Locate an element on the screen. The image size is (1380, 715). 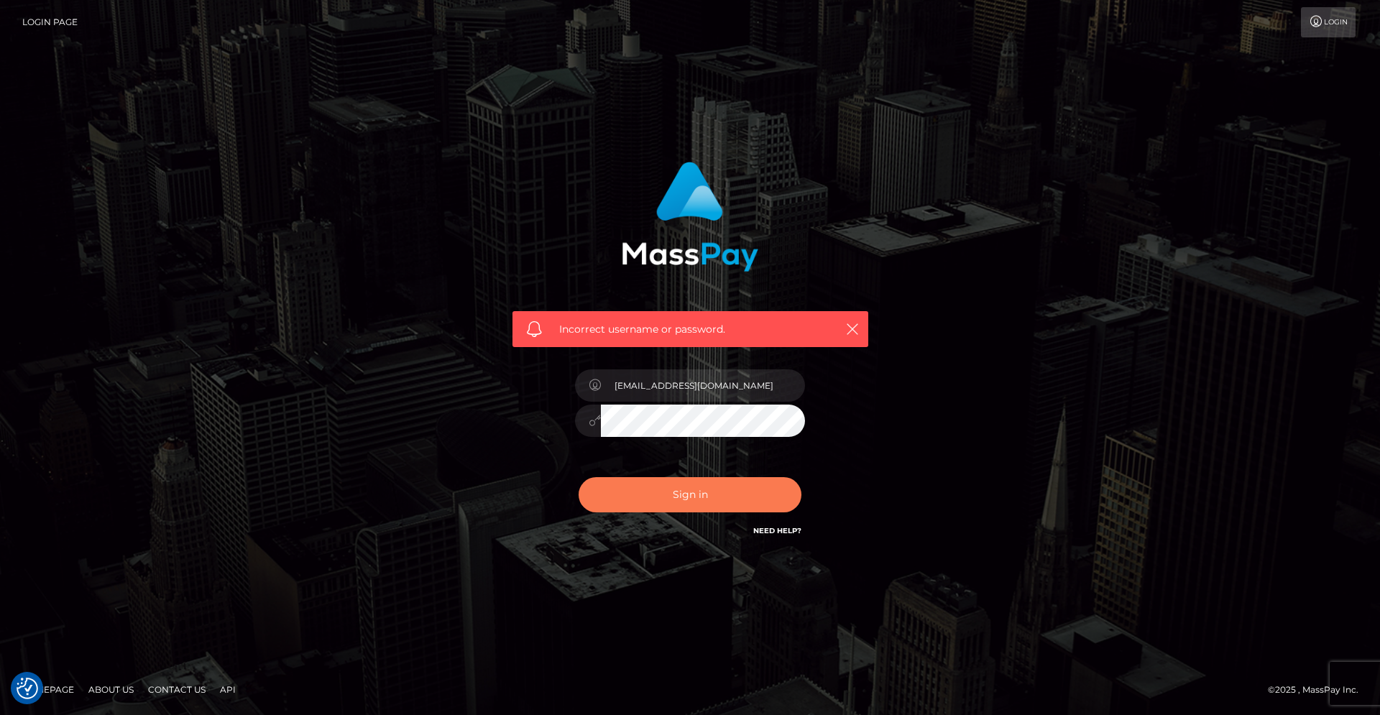
div: © 2025 , MassPay Inc. is located at coordinates (1318, 690).